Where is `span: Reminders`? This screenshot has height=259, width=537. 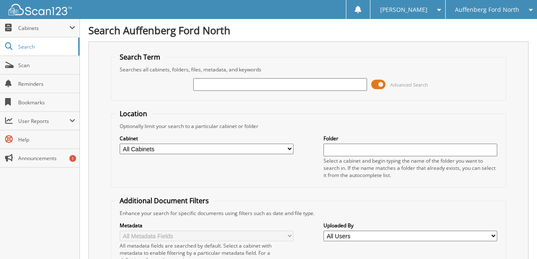
span: Reminders is located at coordinates (47, 84).